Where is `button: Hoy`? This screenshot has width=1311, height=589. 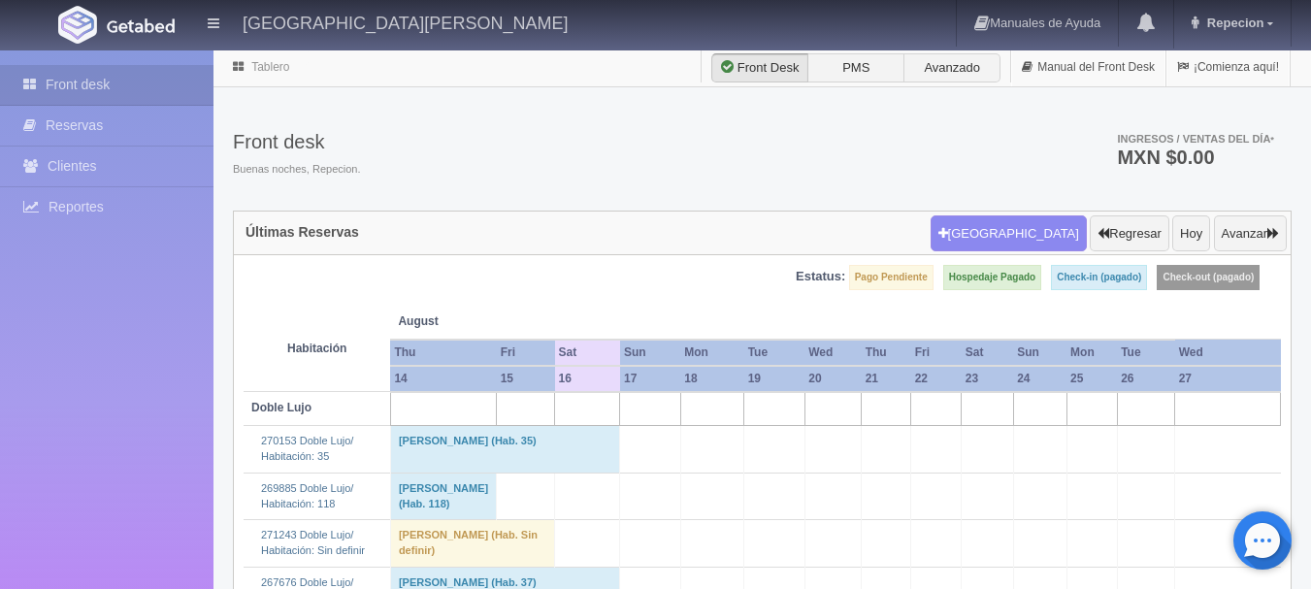 button: Hoy is located at coordinates (1191, 234).